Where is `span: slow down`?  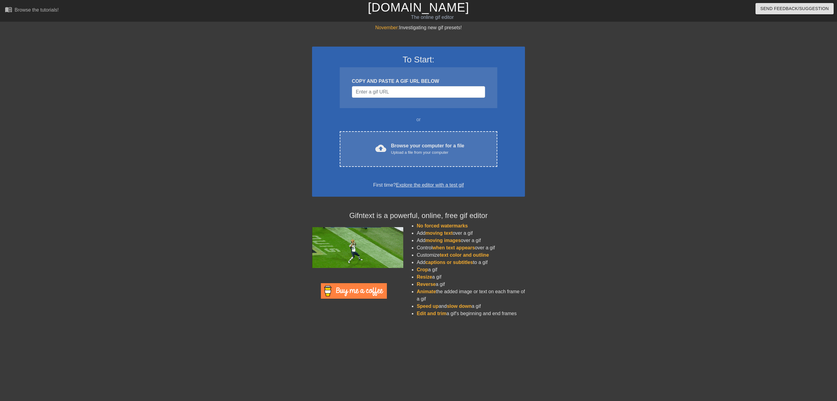
span: slow down is located at coordinates (459, 306).